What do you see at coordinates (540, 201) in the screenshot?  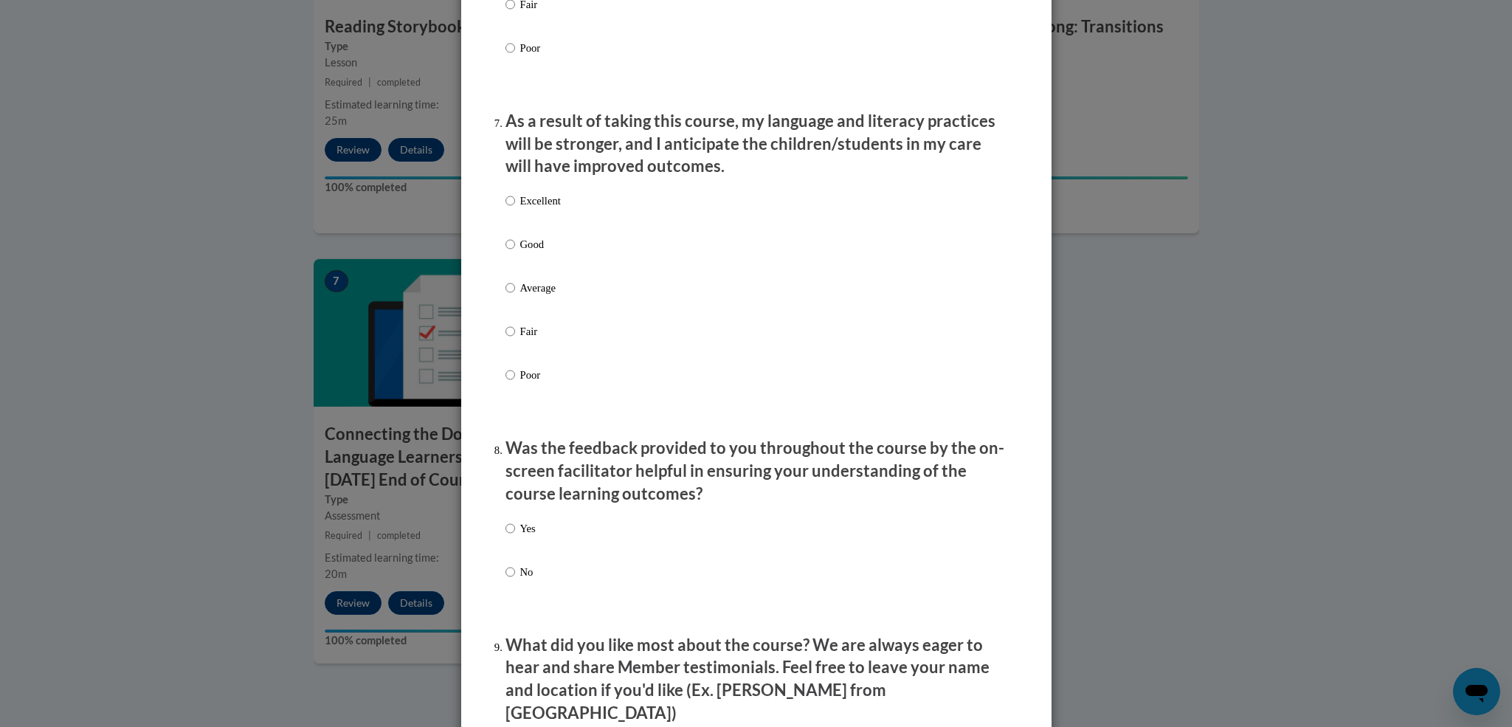 I see `p: Excellent` at bounding box center [540, 201].